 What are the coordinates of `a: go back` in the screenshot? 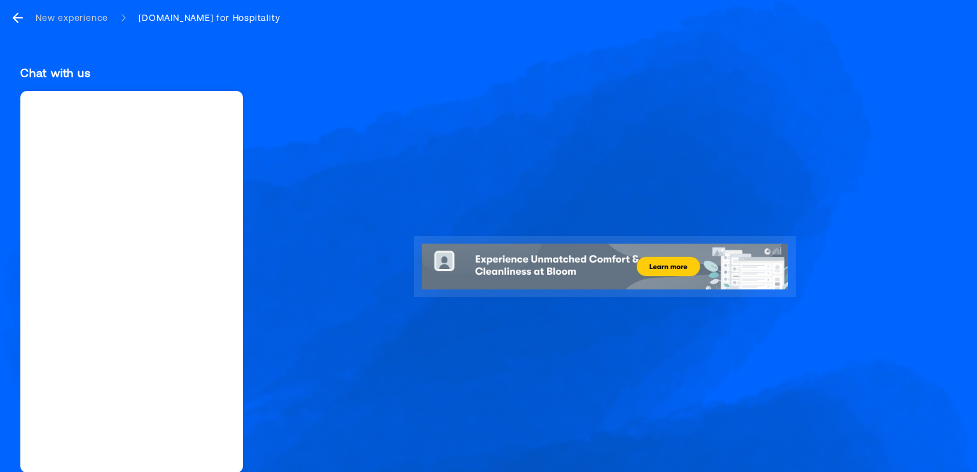 It's located at (18, 18).